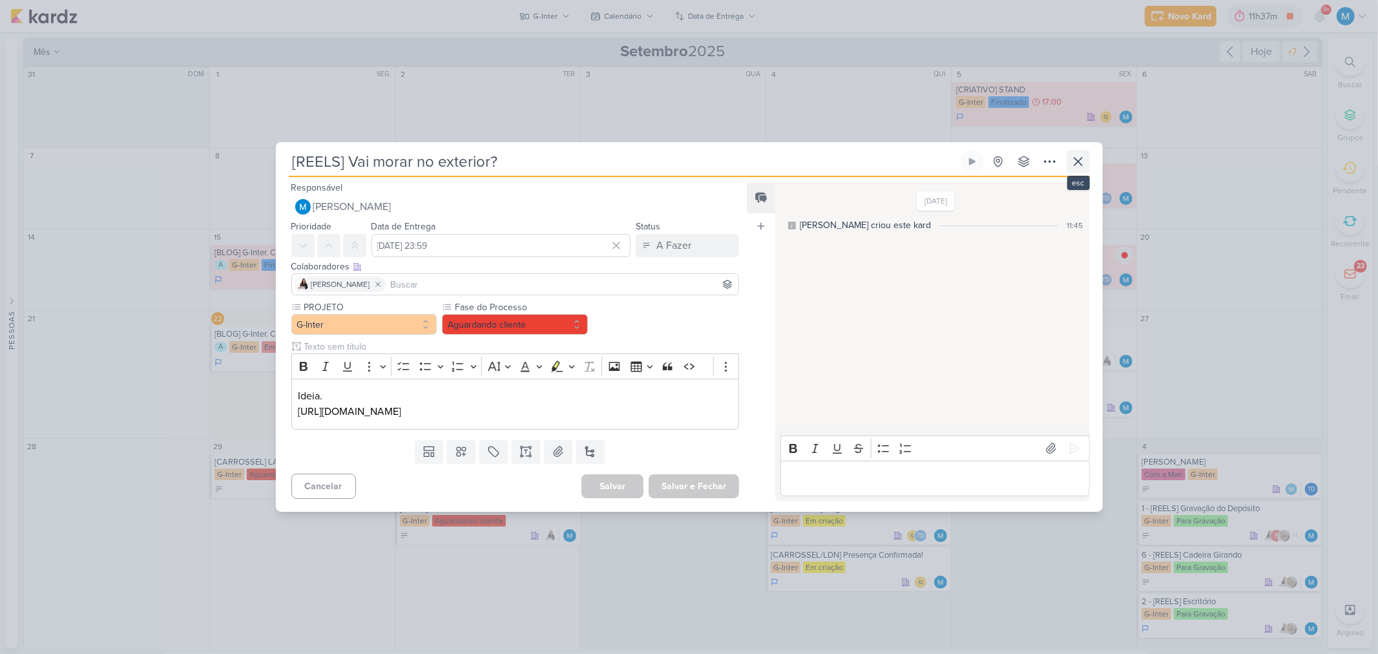 The width and height of the screenshot is (1378, 654). What do you see at coordinates (303, 207) in the screenshot?
I see `img: MARIANA MIRANDA` at bounding box center [303, 207].